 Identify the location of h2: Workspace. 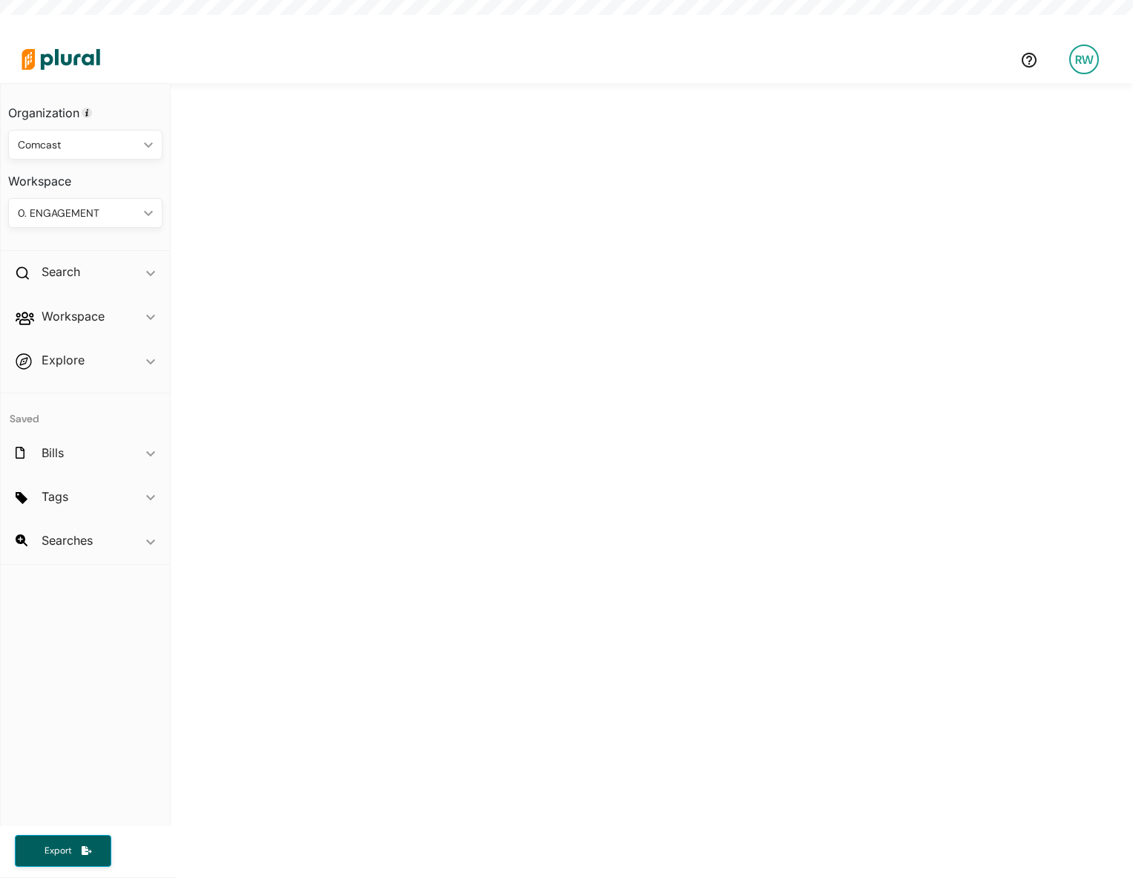
(73, 316).